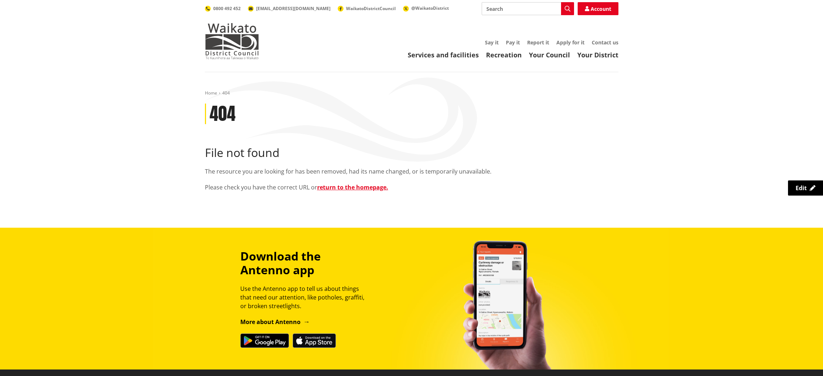 The height and width of the screenshot is (376, 823). I want to click on span: Edit, so click(801, 188).